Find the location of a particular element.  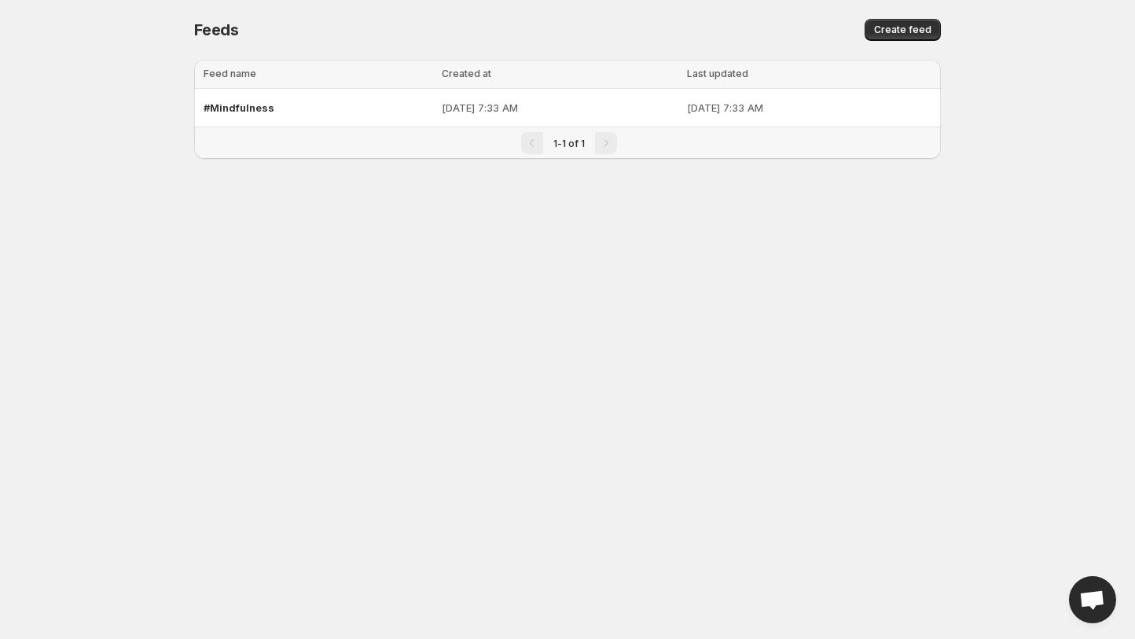

span: Created at is located at coordinates (466, 73).